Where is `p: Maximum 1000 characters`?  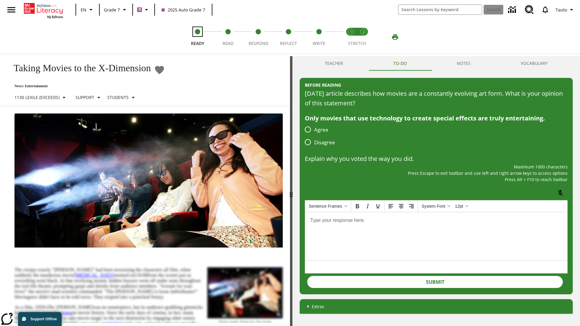
p: Maximum 1000 characters is located at coordinates (436, 167).